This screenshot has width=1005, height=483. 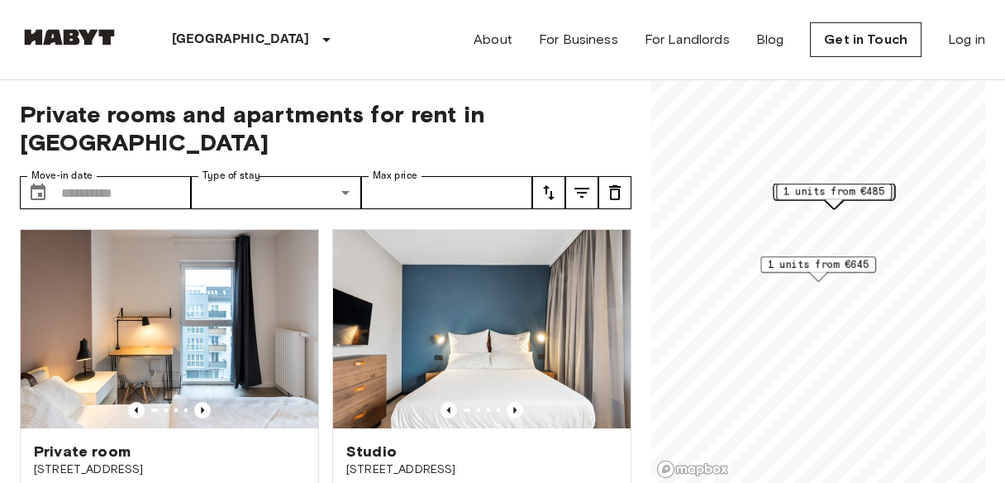 I want to click on a: For Landlords, so click(x=687, y=40).